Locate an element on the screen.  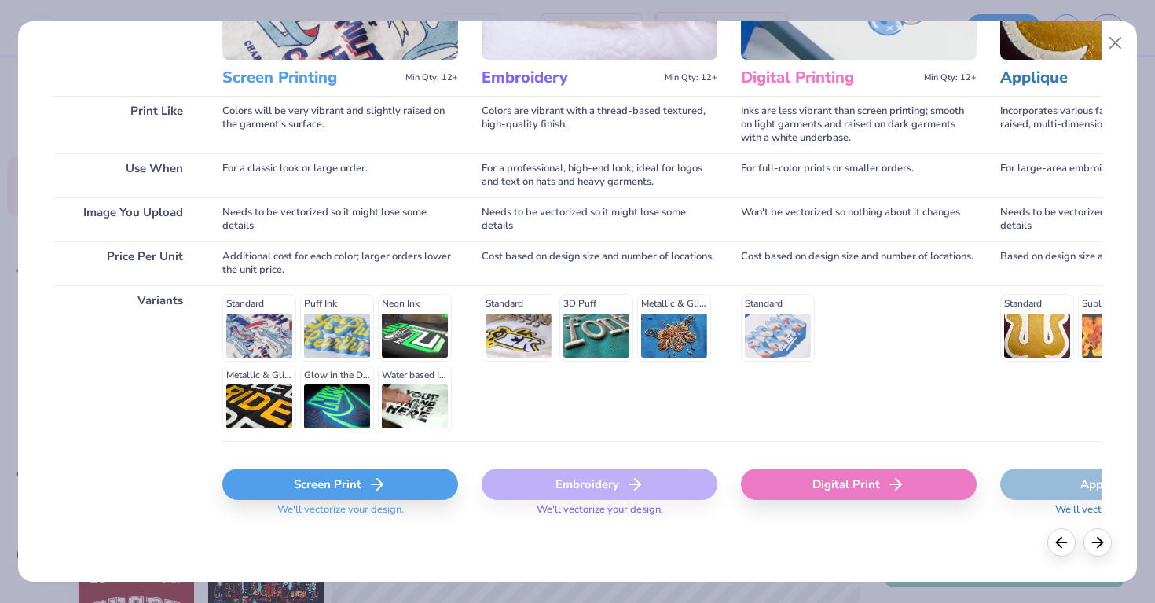
div: For a professional, high-end look; ideal for logos and text on hats and heavy garments. is located at coordinates (600, 175).